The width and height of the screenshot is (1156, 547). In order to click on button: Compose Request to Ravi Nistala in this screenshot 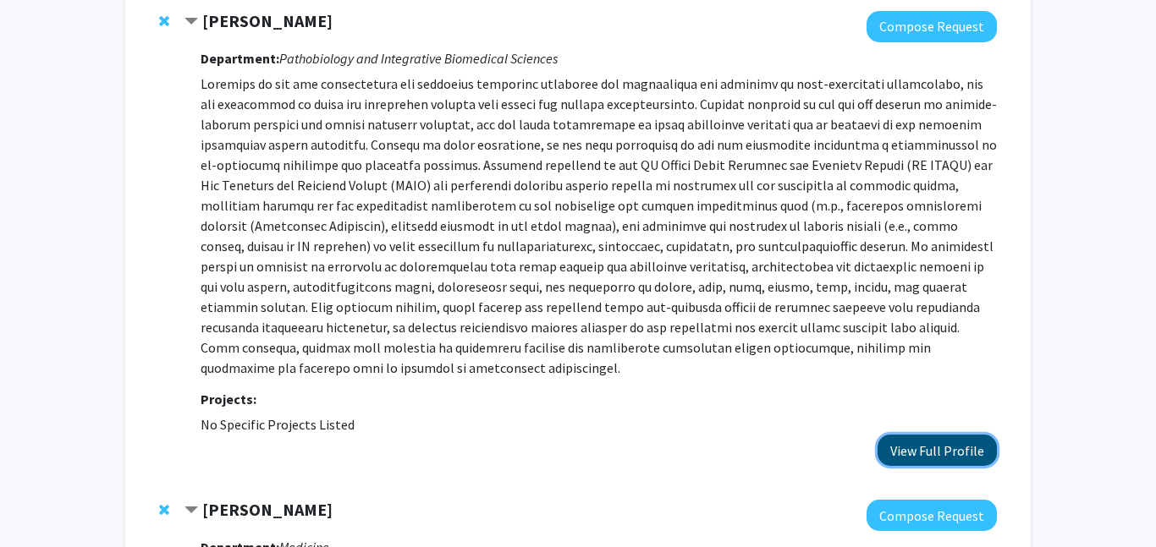, I will do `click(931, 515)`.